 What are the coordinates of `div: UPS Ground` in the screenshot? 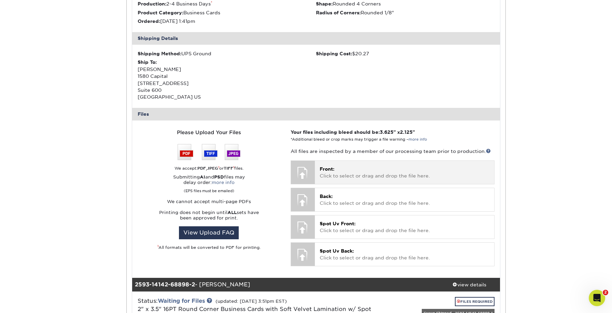 It's located at (227, 54).